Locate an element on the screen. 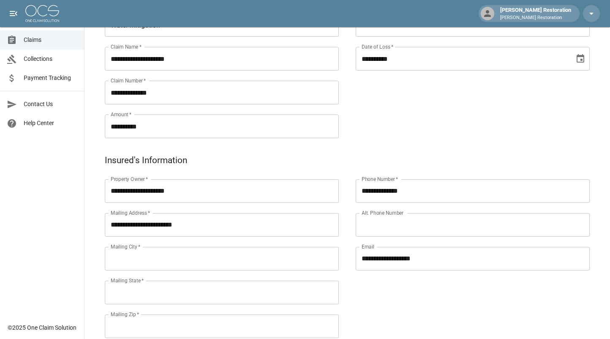 This screenshot has width=610, height=339. label: Claim Number is located at coordinates (128, 80).